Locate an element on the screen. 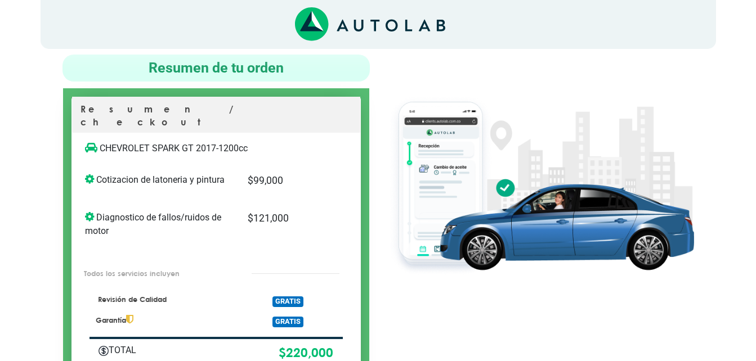 This screenshot has height=361, width=756. p: TOTAL is located at coordinates (142, 351).